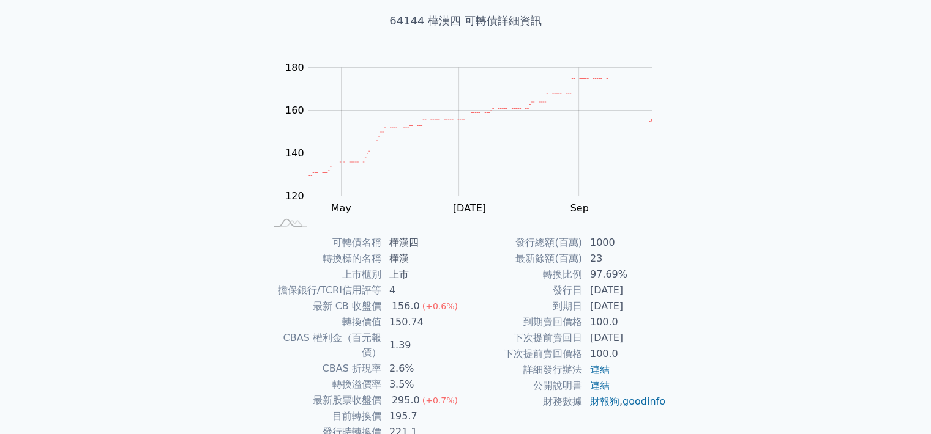 This screenshot has width=931, height=434. I want to click on td: 擔保銀行/TCRI信用評等, so click(323, 291).